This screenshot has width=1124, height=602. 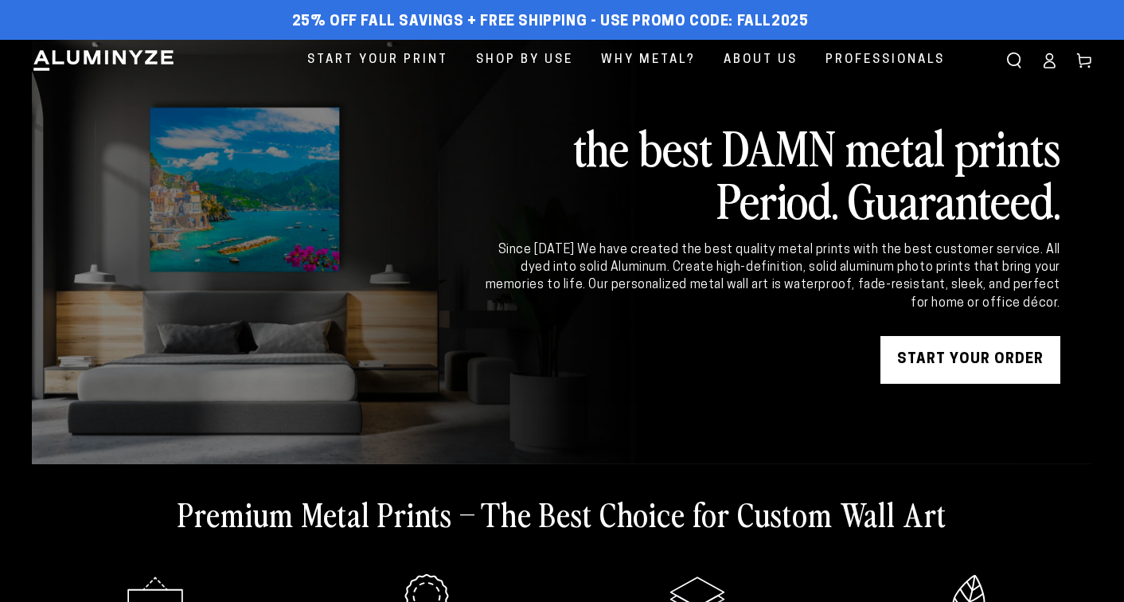 I want to click on span: Shop By Use, so click(x=525, y=60).